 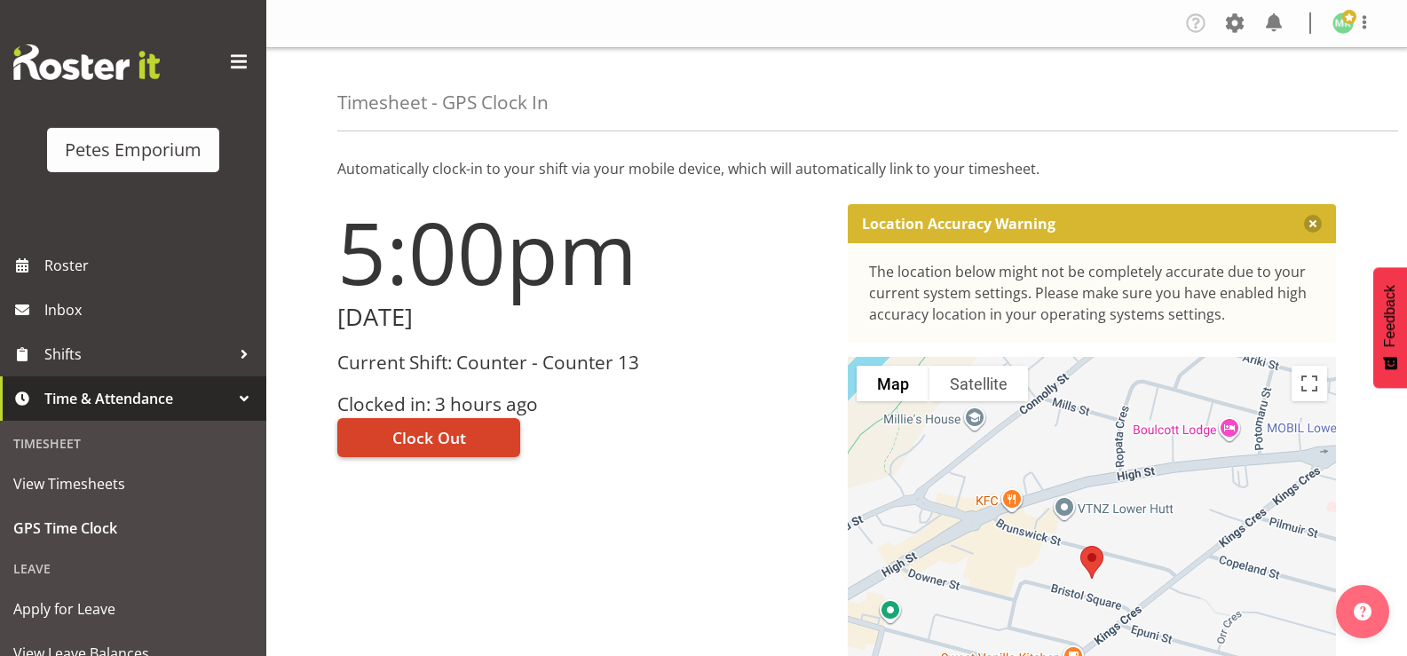 What do you see at coordinates (1309, 383) in the screenshot?
I see `button: Toggle fullscreen view` at bounding box center [1309, 383].